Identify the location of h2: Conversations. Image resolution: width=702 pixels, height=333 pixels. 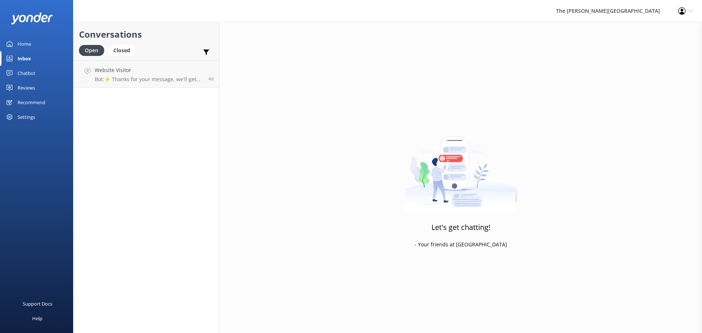
(146, 34).